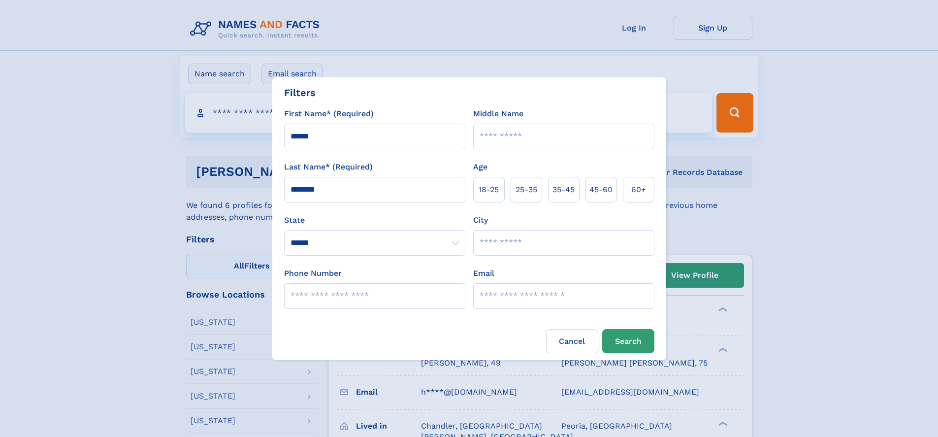 The width and height of the screenshot is (938, 437). Describe the element at coordinates (329, 167) in the screenshot. I see `label: Last Name* (Required)` at that location.